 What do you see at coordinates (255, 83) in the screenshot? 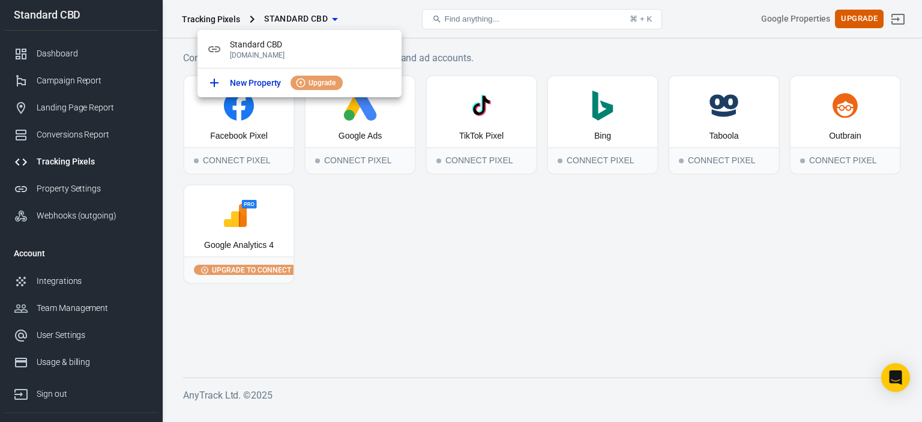
I see `p: New Property` at bounding box center [255, 83].